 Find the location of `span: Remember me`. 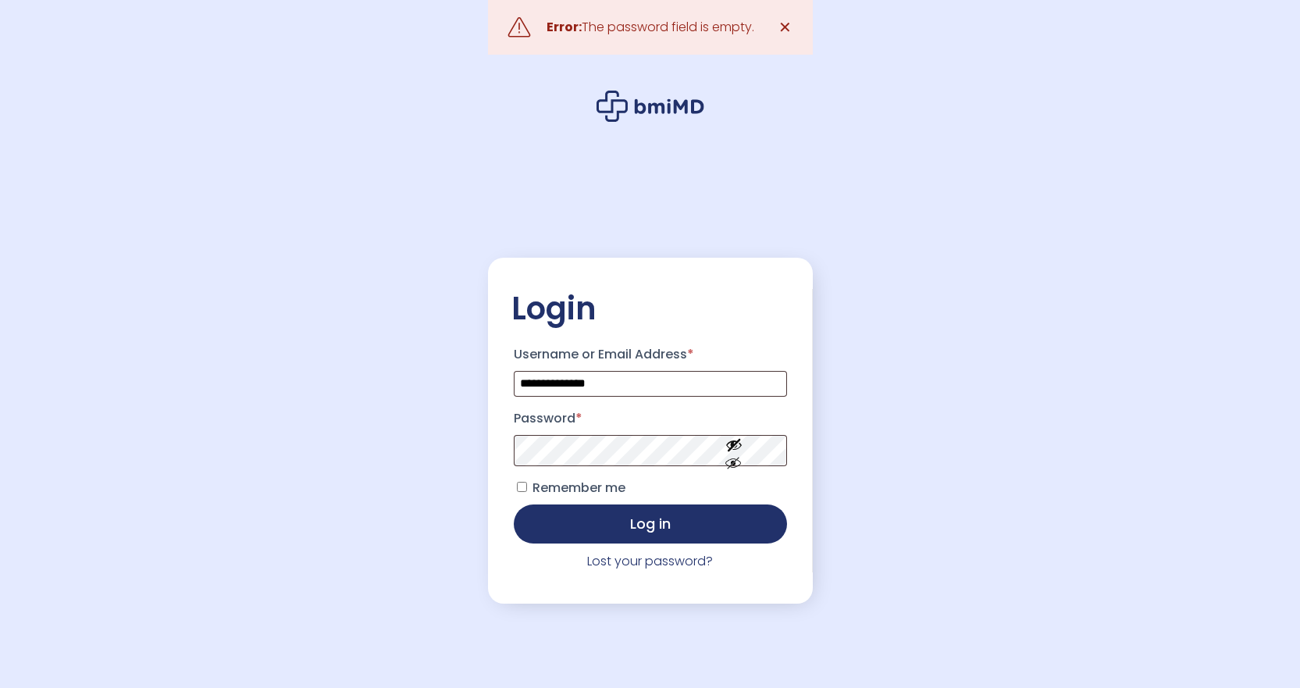

span: Remember me is located at coordinates (579, 487).